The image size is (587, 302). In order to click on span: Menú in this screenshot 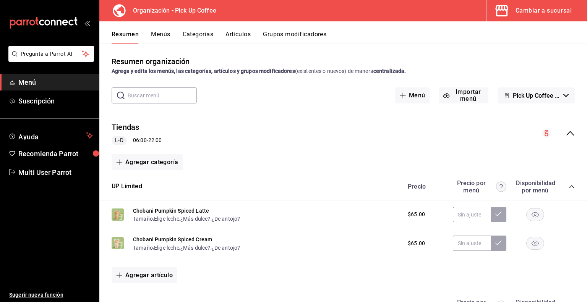, I will do `click(55, 82)`.